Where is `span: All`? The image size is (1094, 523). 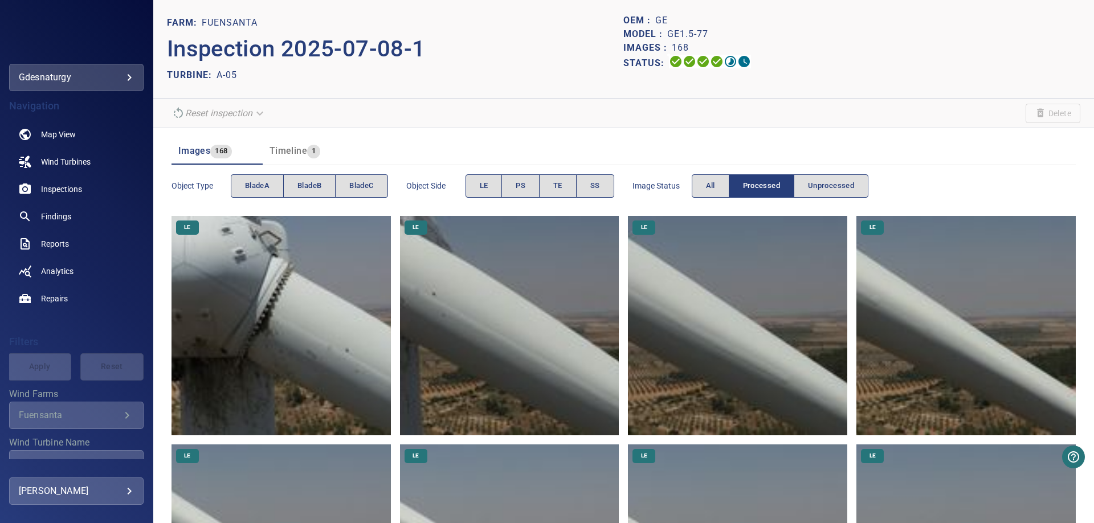
span: All is located at coordinates (711, 186).